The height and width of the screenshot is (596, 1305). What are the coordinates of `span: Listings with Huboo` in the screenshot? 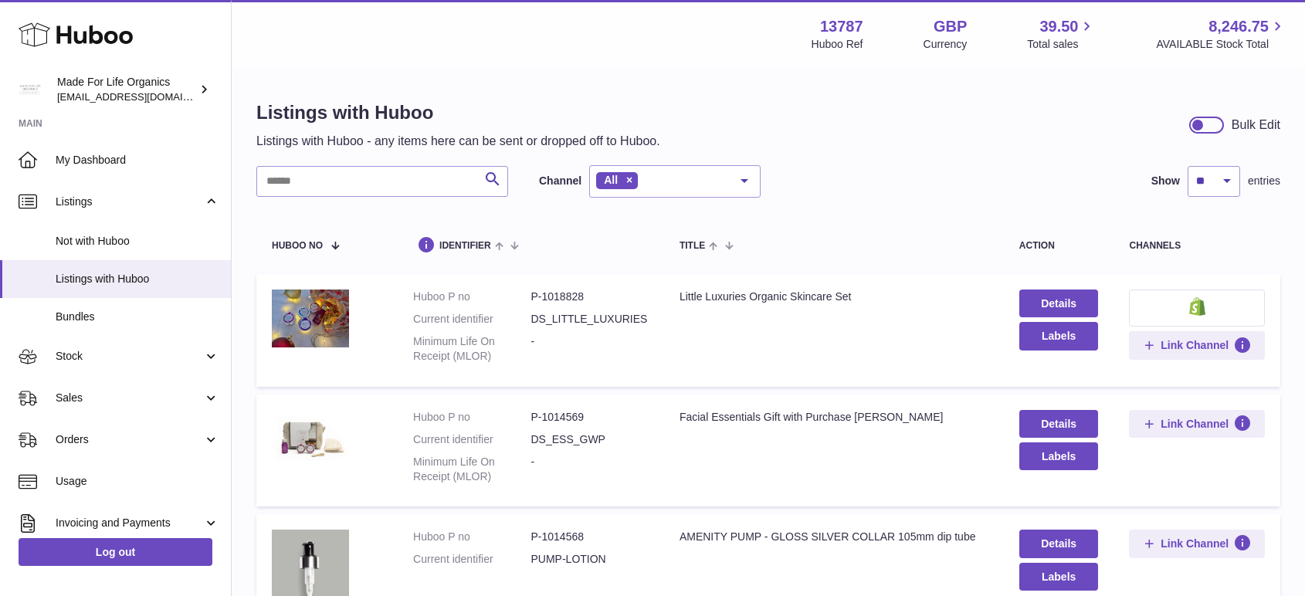 It's located at (137, 279).